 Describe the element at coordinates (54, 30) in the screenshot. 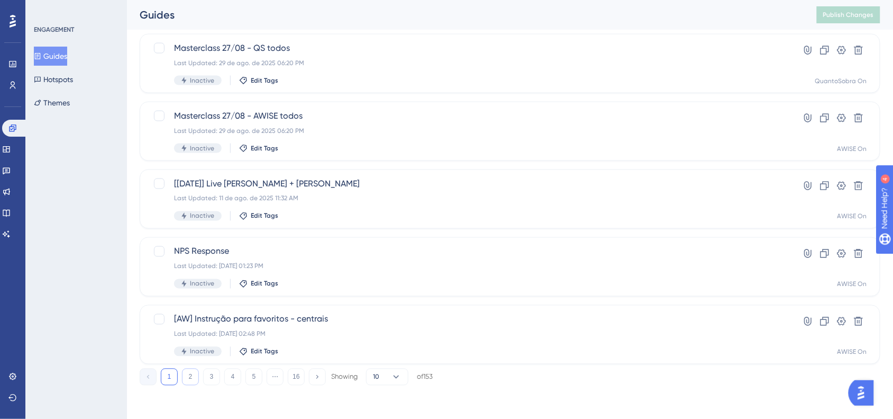

I see `div: ENGAGEMENT` at that location.